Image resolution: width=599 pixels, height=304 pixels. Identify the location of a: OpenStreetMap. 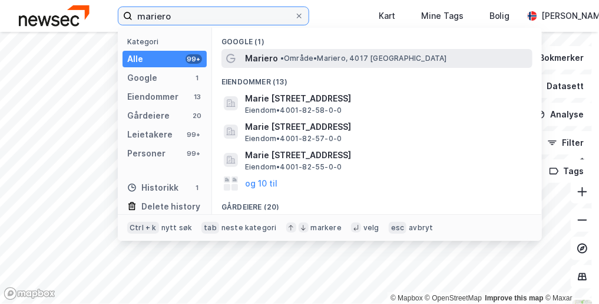
(454, 298).